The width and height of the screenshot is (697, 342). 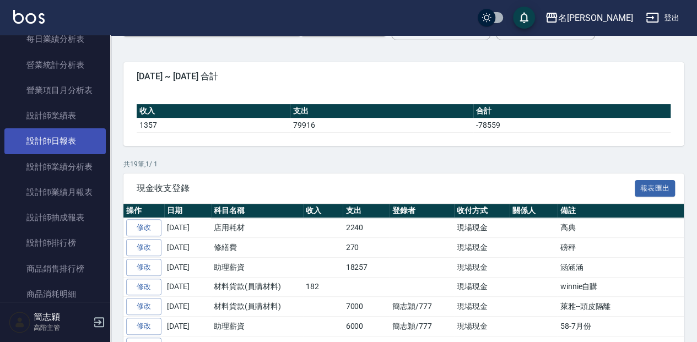 What do you see at coordinates (55, 294) in the screenshot?
I see `a: 商品消耗明細` at bounding box center [55, 294].